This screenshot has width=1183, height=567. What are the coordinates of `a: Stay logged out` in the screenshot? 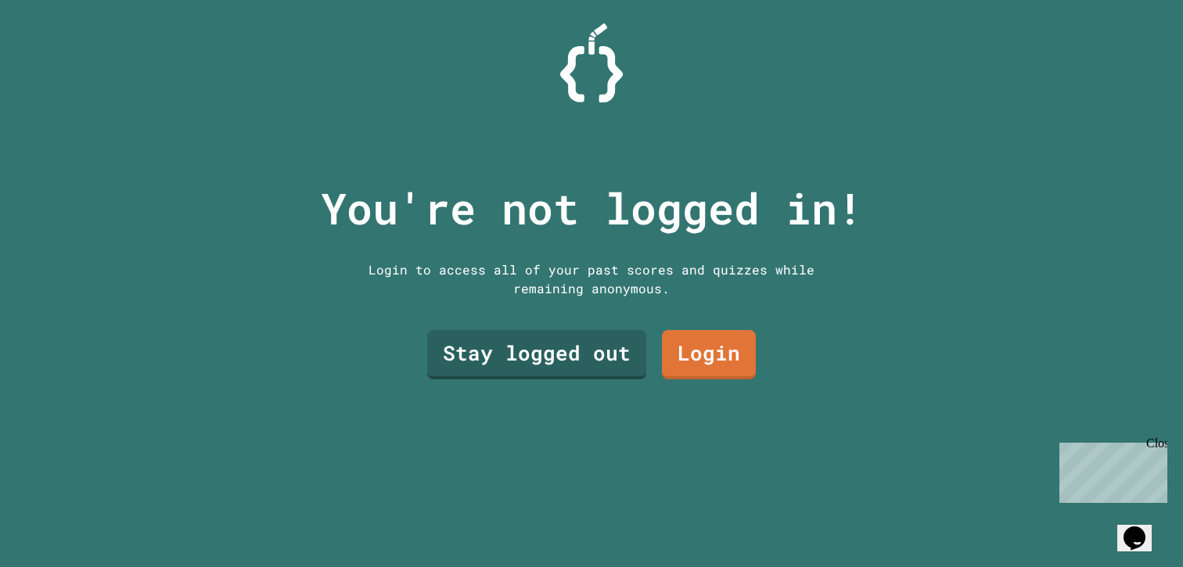 It's located at (537, 355).